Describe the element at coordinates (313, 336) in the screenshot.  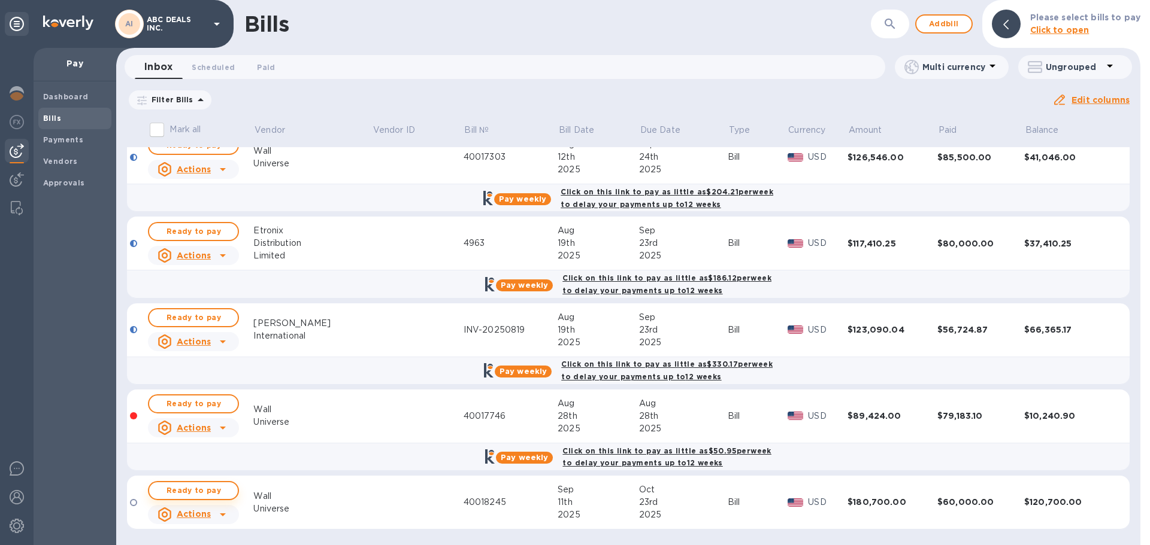
I see `div: International` at that location.